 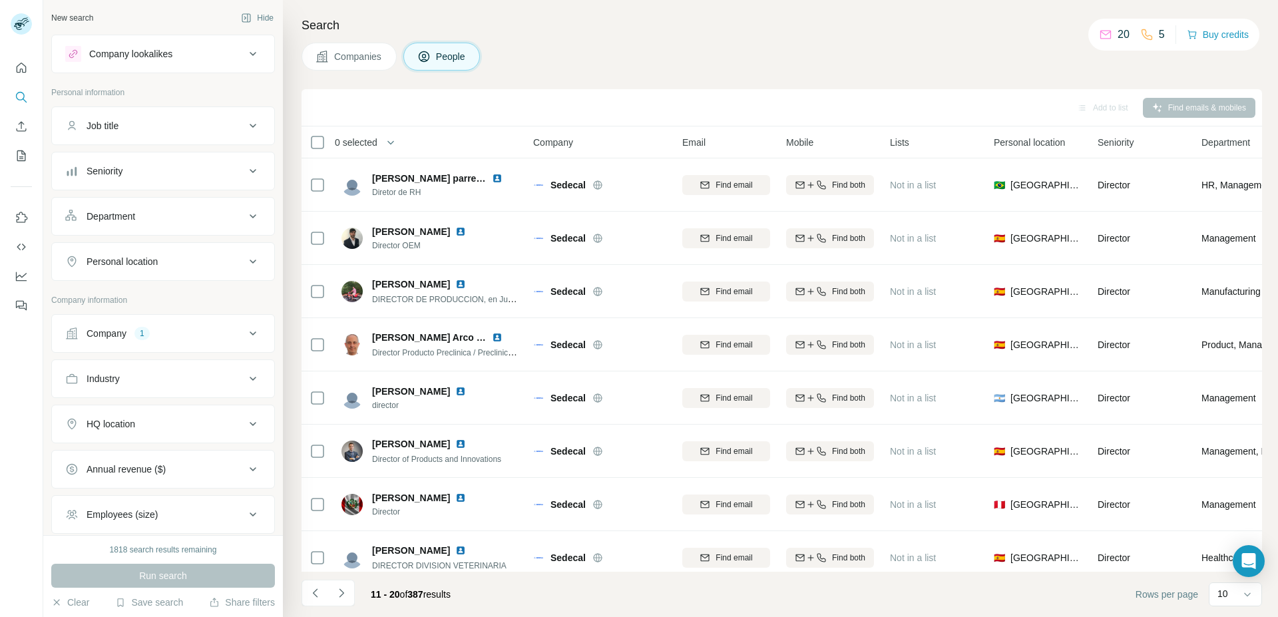 I want to click on span: Management, so click(x=1229, y=238).